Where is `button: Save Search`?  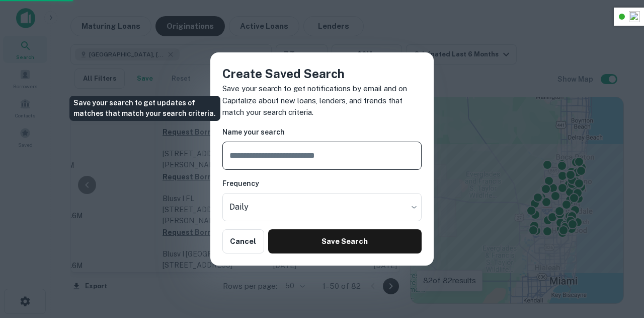 button: Save Search is located at coordinates (345, 241).